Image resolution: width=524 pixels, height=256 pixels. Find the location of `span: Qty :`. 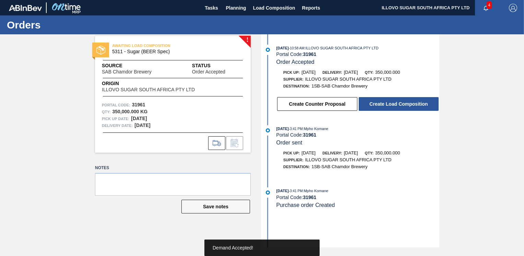

span: Qty : is located at coordinates (106, 112).